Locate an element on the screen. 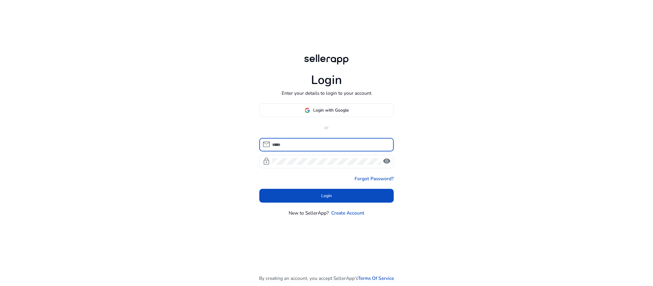 The width and height of the screenshot is (653, 286). p: New to SellerApp? is located at coordinates (309, 213).